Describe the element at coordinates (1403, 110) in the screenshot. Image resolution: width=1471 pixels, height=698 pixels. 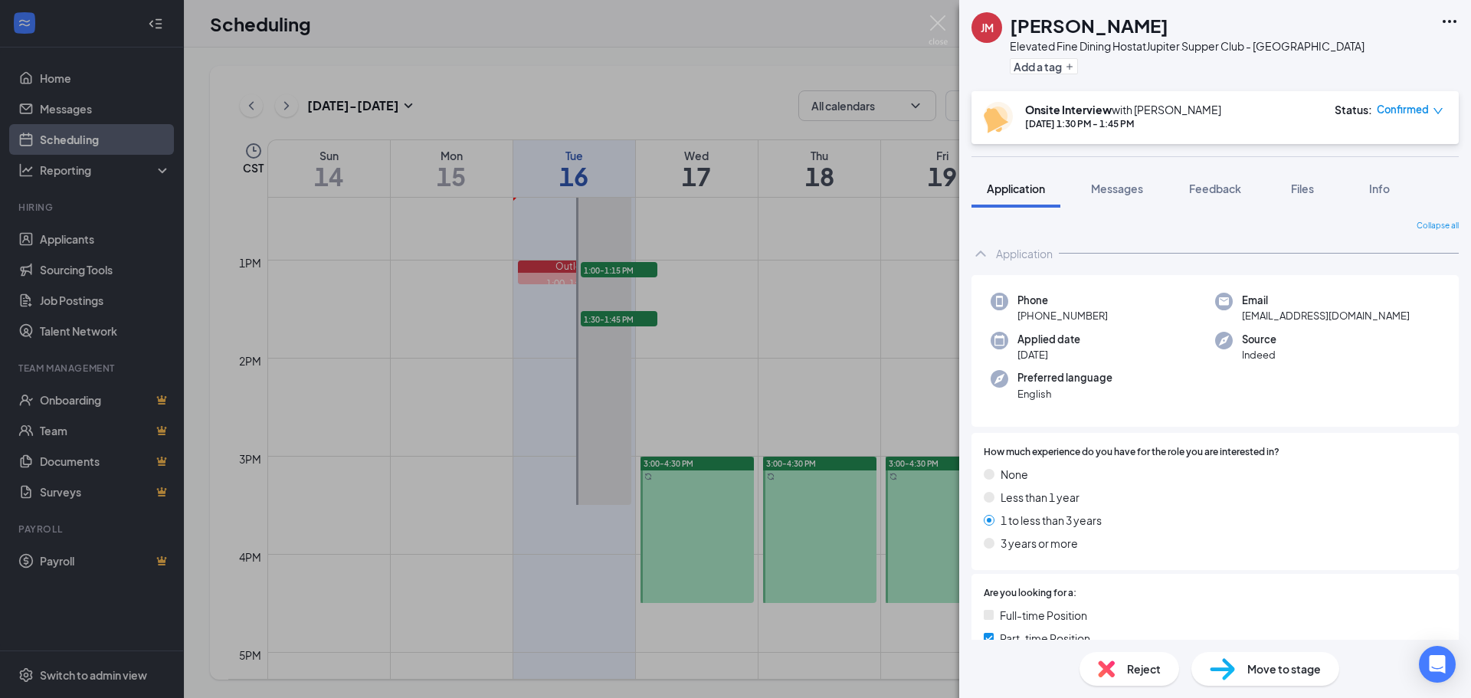
I see `span: Confirmed` at that location.